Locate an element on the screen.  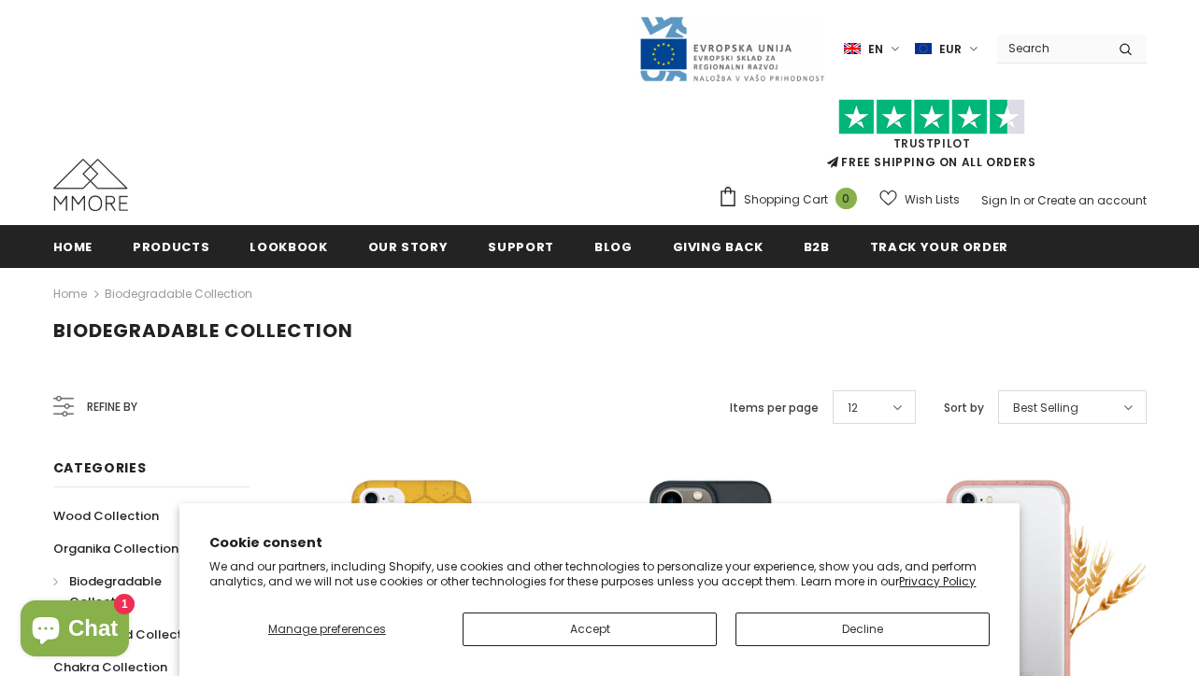
inbox-online-store-chat: Shopify online store chat is located at coordinates (75, 631).